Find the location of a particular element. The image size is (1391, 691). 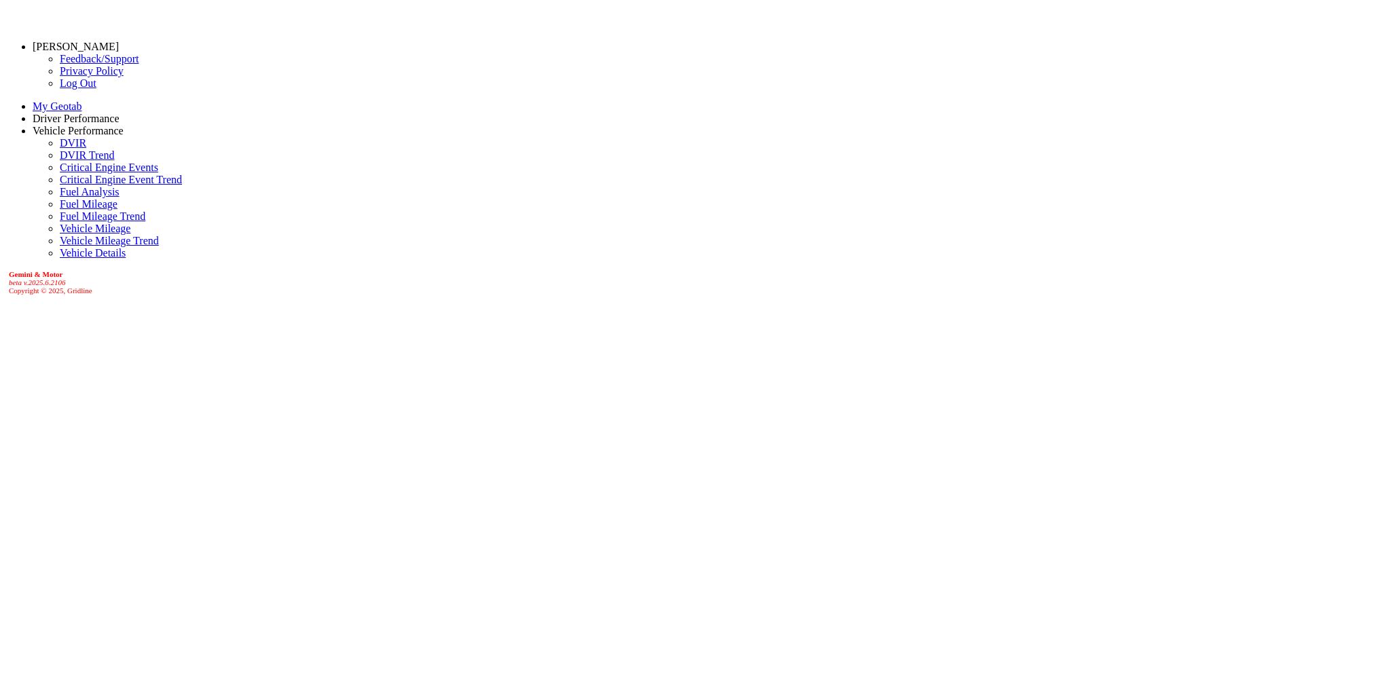

b: Gemini & Motor is located at coordinates (35, 274).